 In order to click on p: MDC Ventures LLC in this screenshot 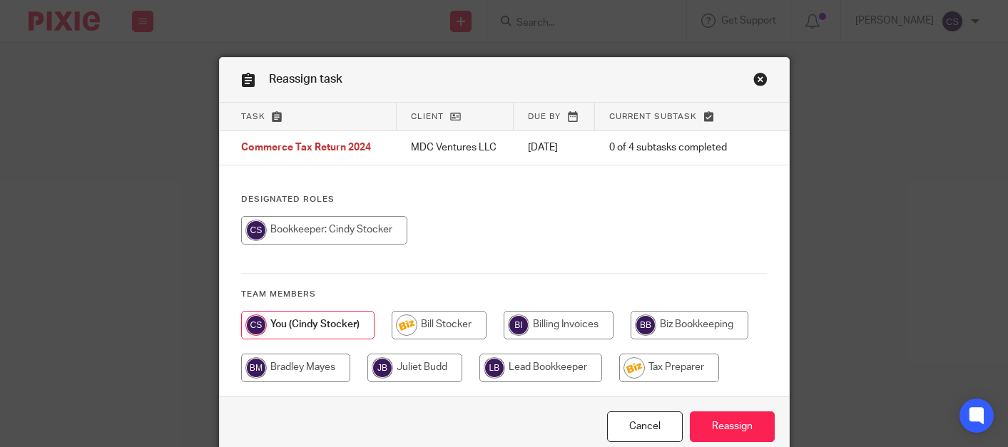, I will do `click(455, 148)`.